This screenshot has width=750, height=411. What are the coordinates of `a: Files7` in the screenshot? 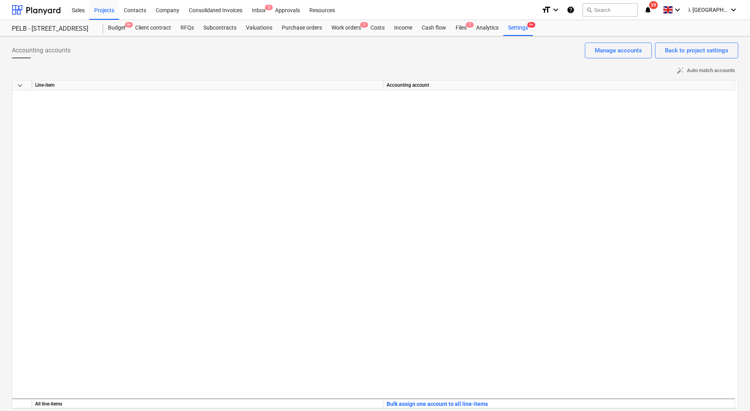 It's located at (461, 28).